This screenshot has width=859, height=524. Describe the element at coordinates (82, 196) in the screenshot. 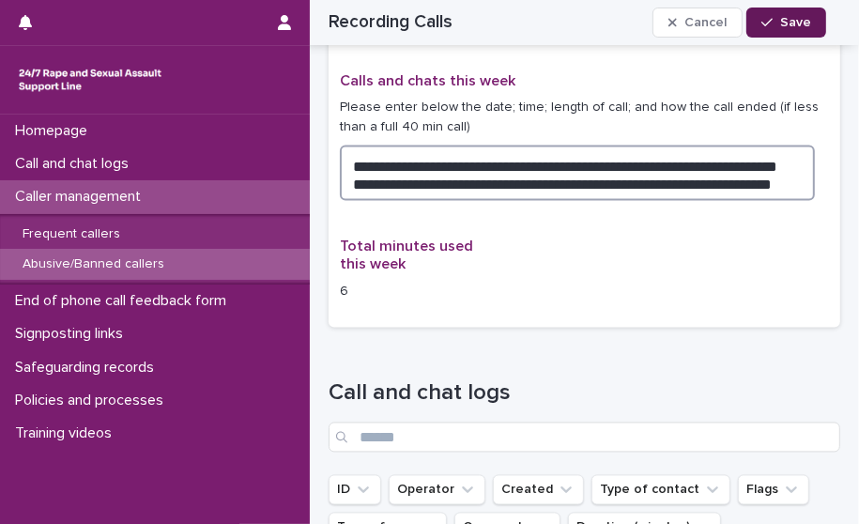

I see `p: Caller management` at that location.